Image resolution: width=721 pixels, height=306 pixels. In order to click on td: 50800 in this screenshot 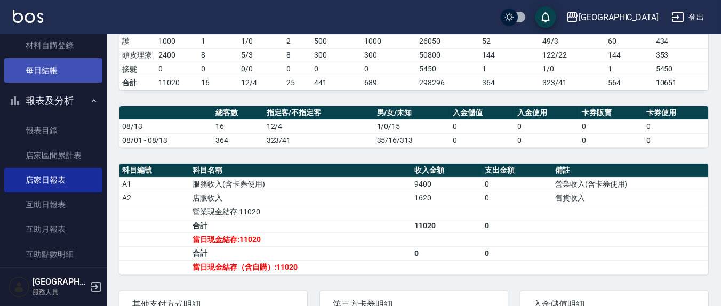, I will do `click(448, 55)`.